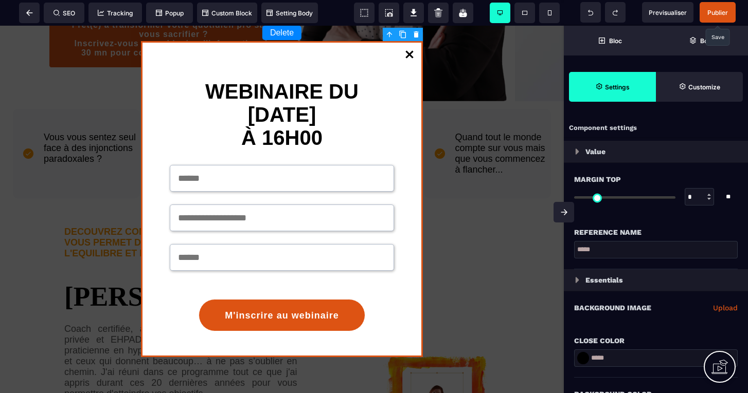 This screenshot has height=393, width=748. I want to click on span: Setting Body, so click(290, 13).